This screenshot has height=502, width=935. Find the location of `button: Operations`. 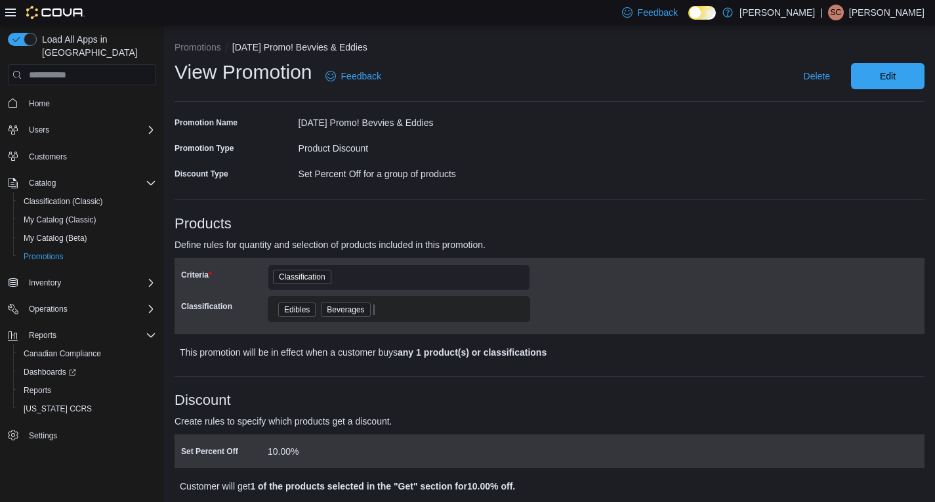

button: Operations is located at coordinates (48, 309).